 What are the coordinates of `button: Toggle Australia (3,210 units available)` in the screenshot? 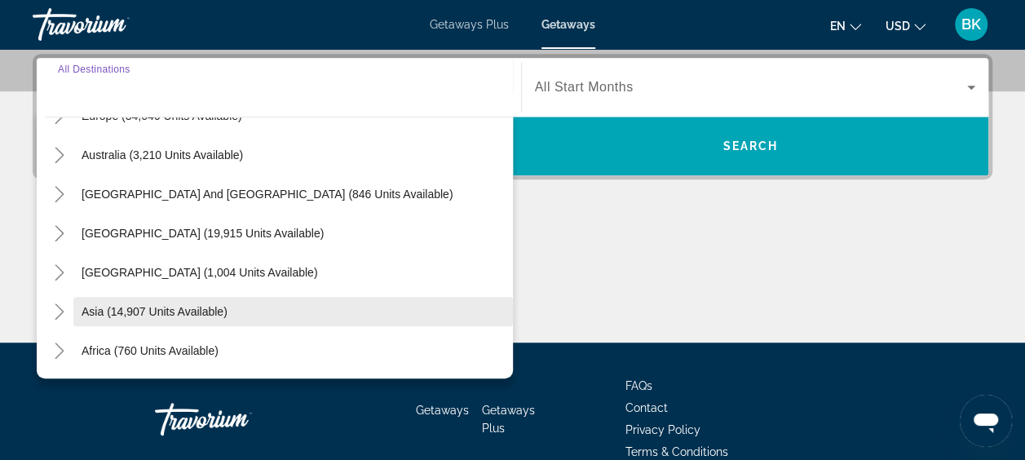 It's located at (59, 155).